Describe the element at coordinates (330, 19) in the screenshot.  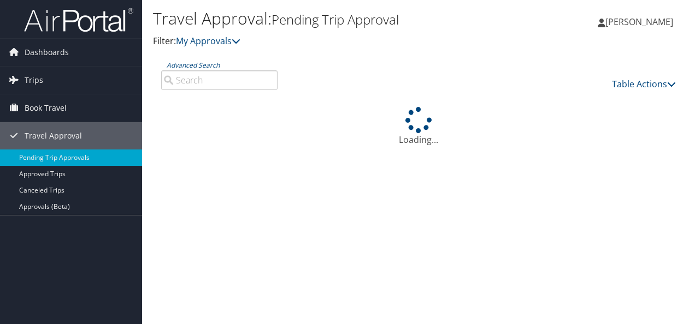
I see `h1: Travel Approval:` at that location.